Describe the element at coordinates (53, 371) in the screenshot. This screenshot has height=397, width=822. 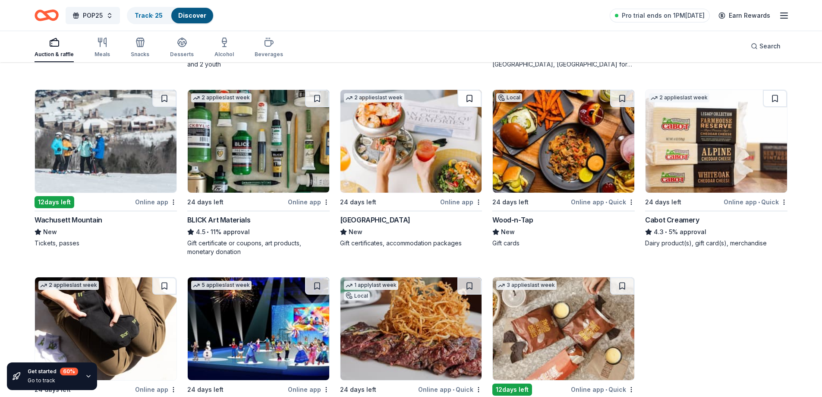
I see `div: Get started` at that location.